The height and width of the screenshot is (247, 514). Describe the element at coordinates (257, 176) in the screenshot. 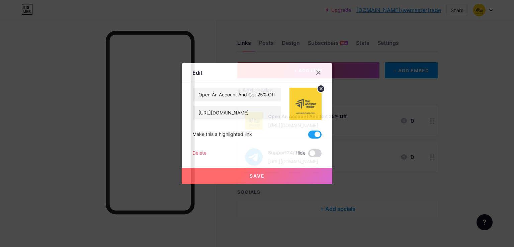

I see `span: Save` at that location.